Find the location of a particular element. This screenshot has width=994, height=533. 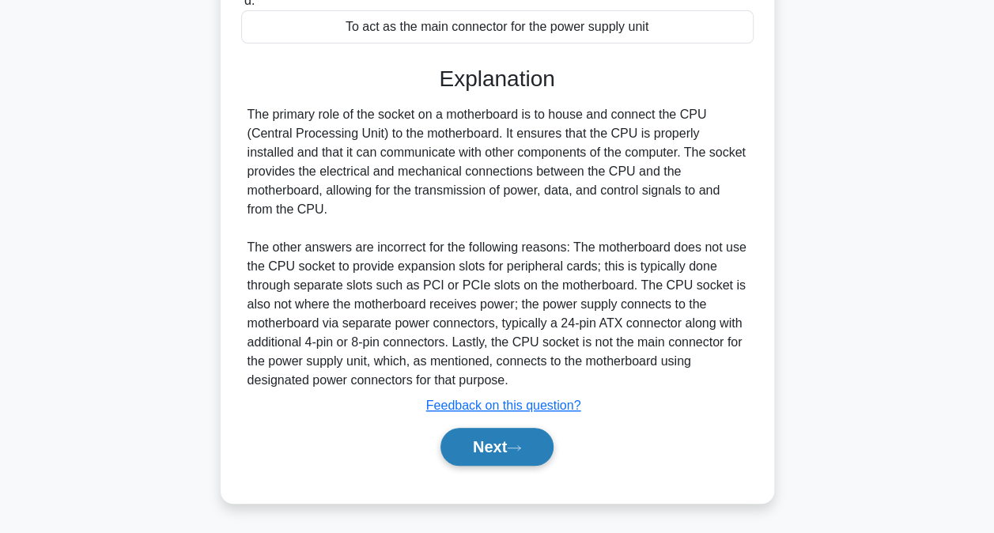

button: Next is located at coordinates (496, 447).